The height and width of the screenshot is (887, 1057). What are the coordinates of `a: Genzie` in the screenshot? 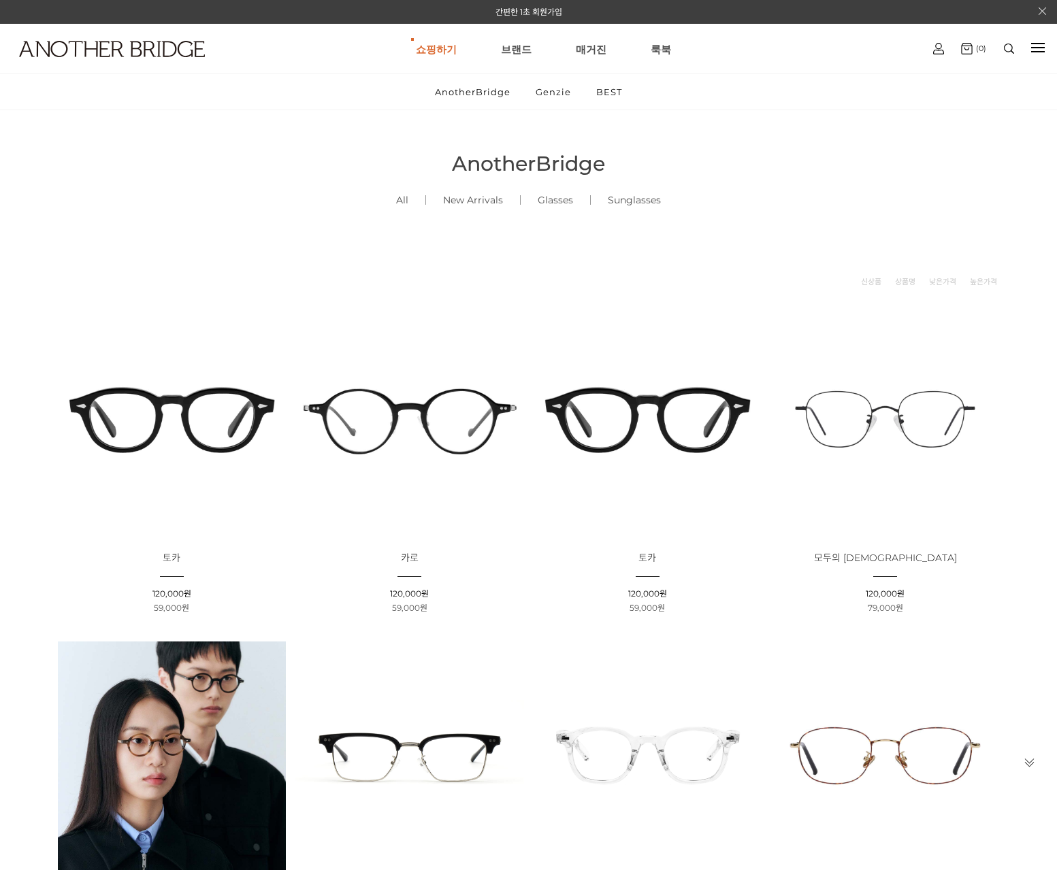 It's located at (553, 92).